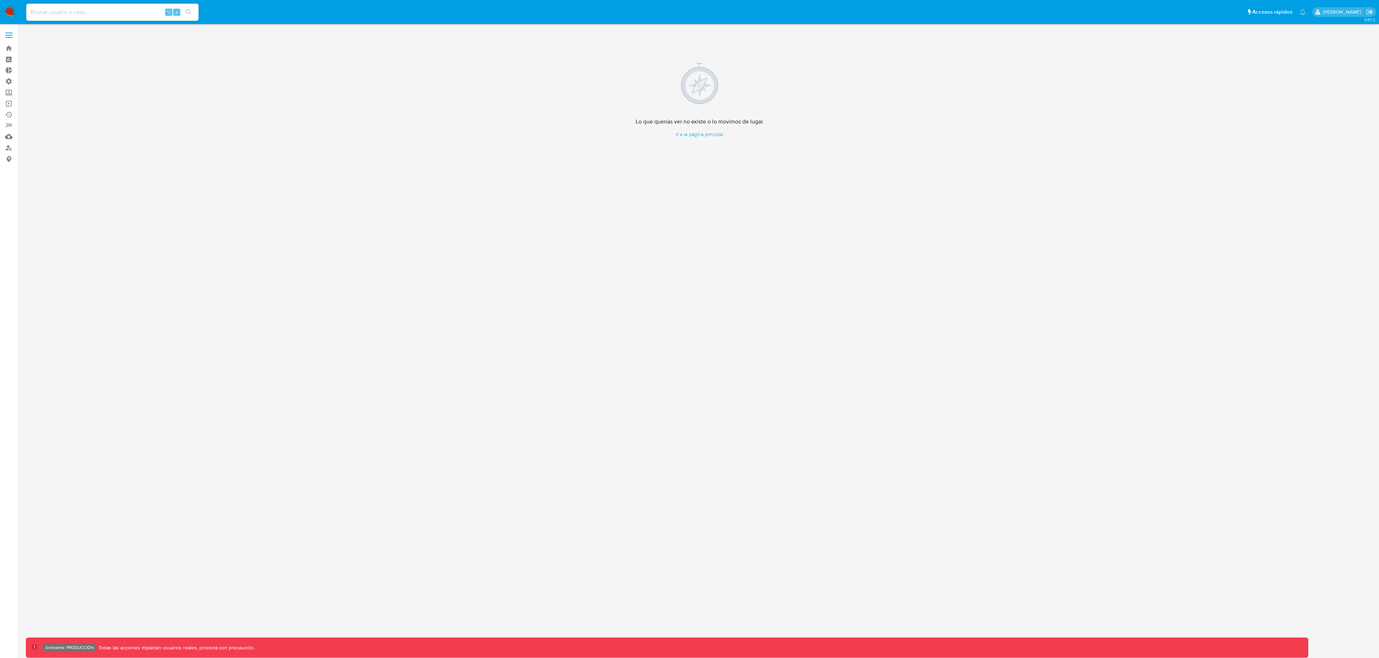 The width and height of the screenshot is (1379, 658). I want to click on p: leandrojossue.ramirez@mercadolibre.com.co, so click(1343, 12).